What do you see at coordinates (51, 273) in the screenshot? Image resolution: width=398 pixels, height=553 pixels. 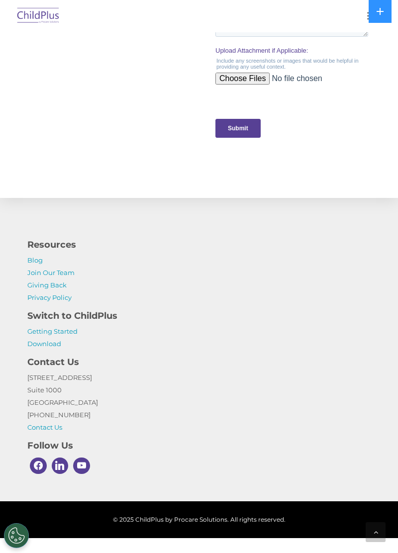 I see `a: Join Our Team` at bounding box center [51, 273].